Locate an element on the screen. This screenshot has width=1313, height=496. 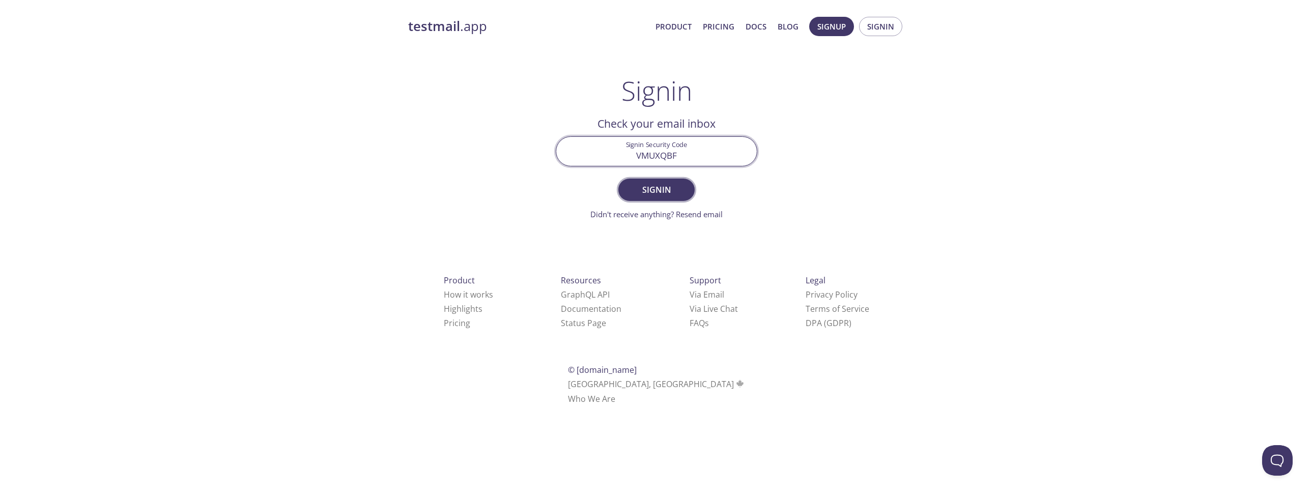
a: Documentation is located at coordinates (591, 309).